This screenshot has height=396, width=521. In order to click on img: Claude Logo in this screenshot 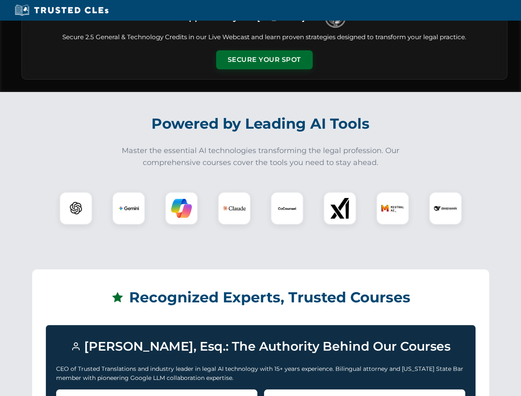, I will do `click(234, 208)`.